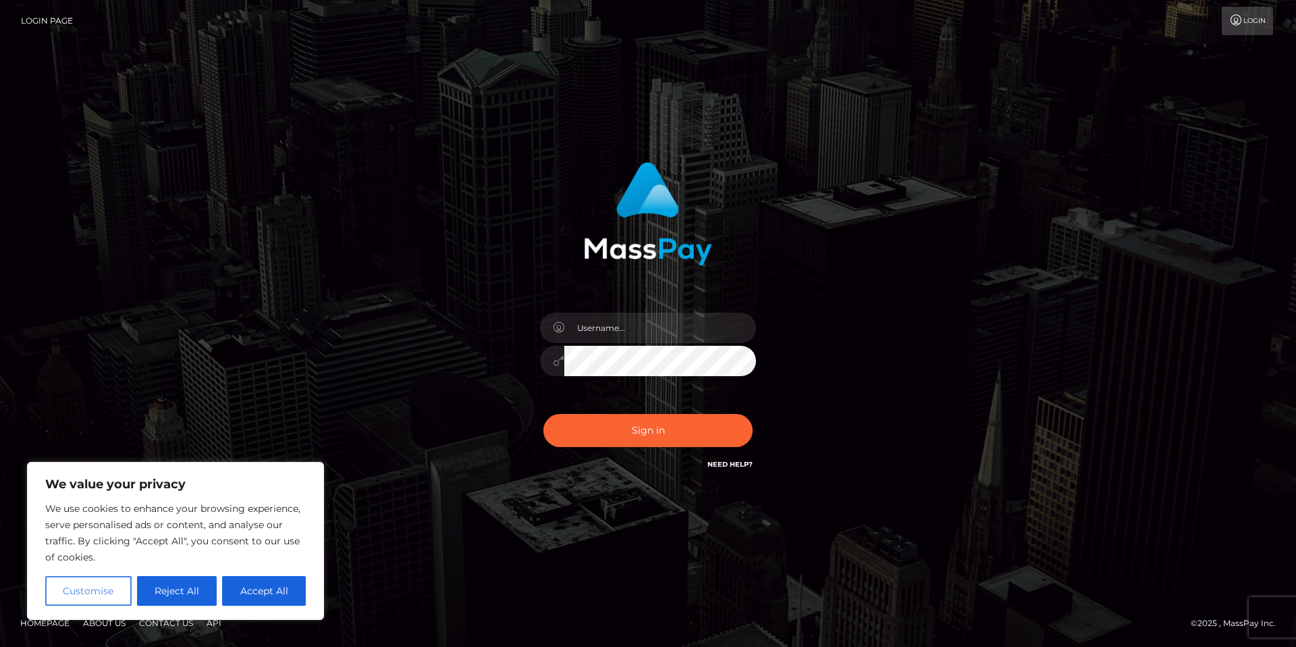 This screenshot has width=1296, height=647. Describe the element at coordinates (660, 327) in the screenshot. I see `input: Username...` at that location.